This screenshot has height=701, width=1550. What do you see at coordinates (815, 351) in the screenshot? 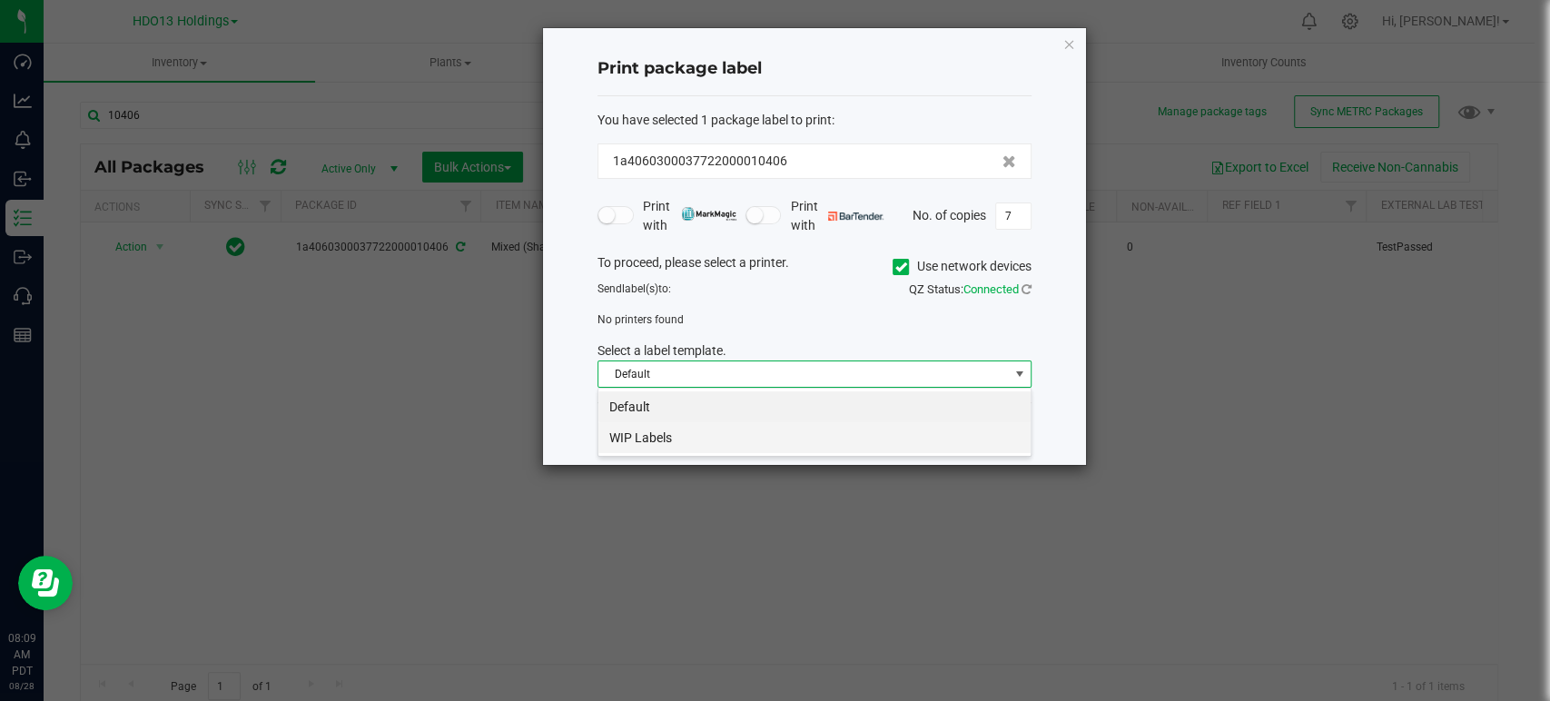
I see `div: Select a label template.` at bounding box center [815, 351].